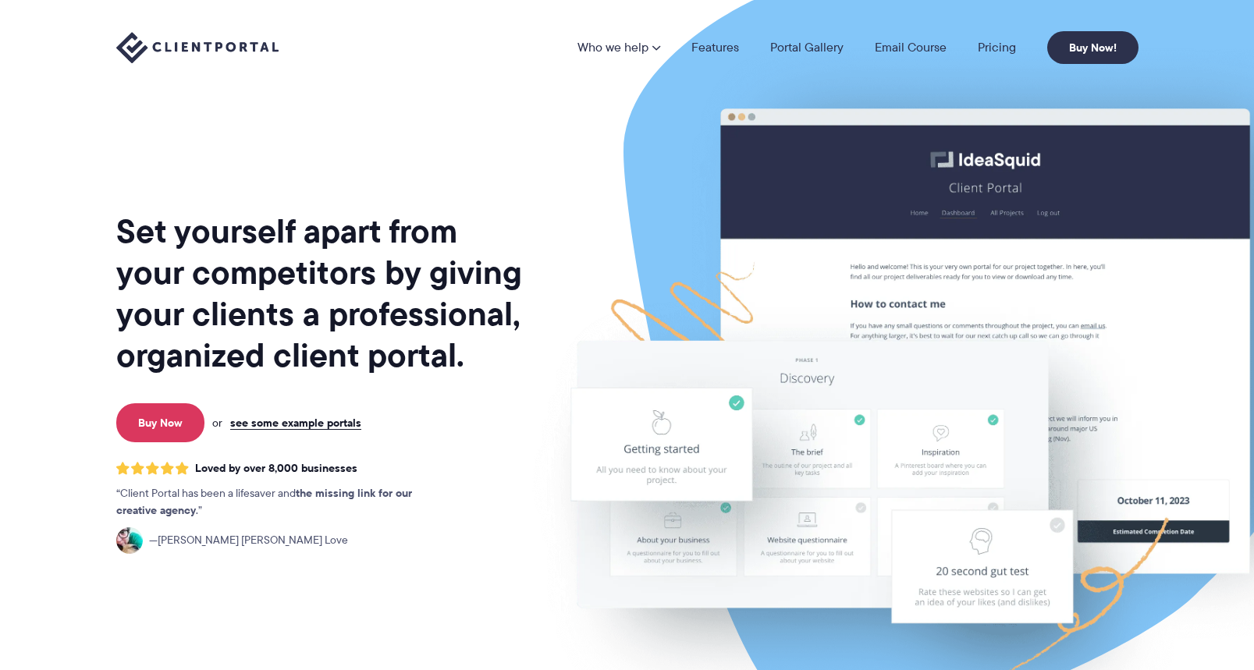 The width and height of the screenshot is (1254, 670). What do you see at coordinates (911, 48) in the screenshot?
I see `a: Email Course` at bounding box center [911, 48].